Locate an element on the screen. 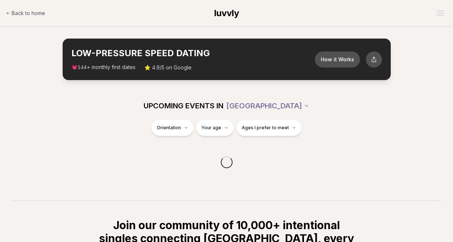 Image resolution: width=453 pixels, height=242 pixels. span: Back to home is located at coordinates (28, 13).